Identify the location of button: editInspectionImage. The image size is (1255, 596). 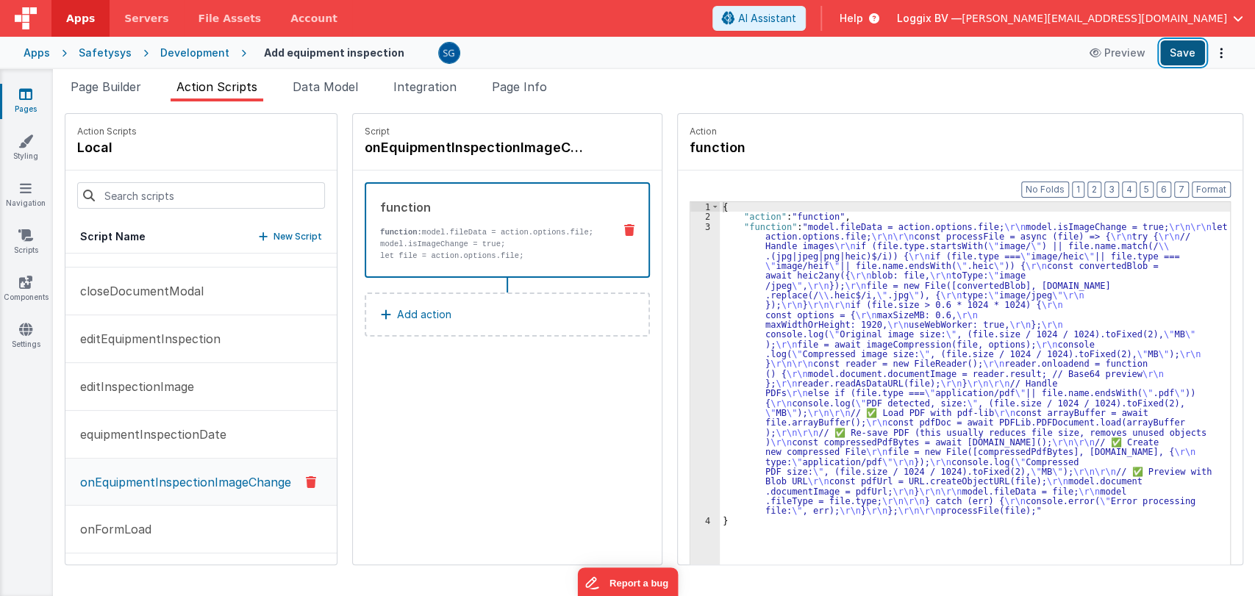
(201, 387).